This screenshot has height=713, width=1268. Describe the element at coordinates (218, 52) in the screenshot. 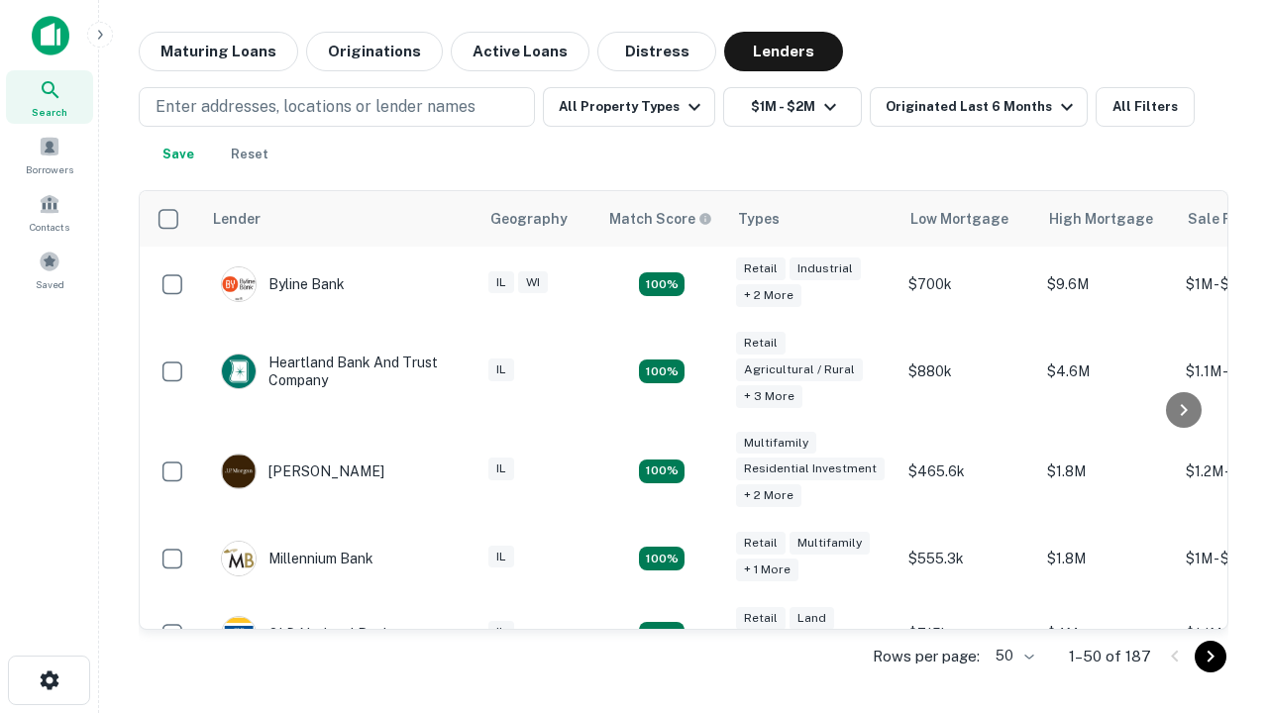

I see `button: Maturing Loans` at that location.